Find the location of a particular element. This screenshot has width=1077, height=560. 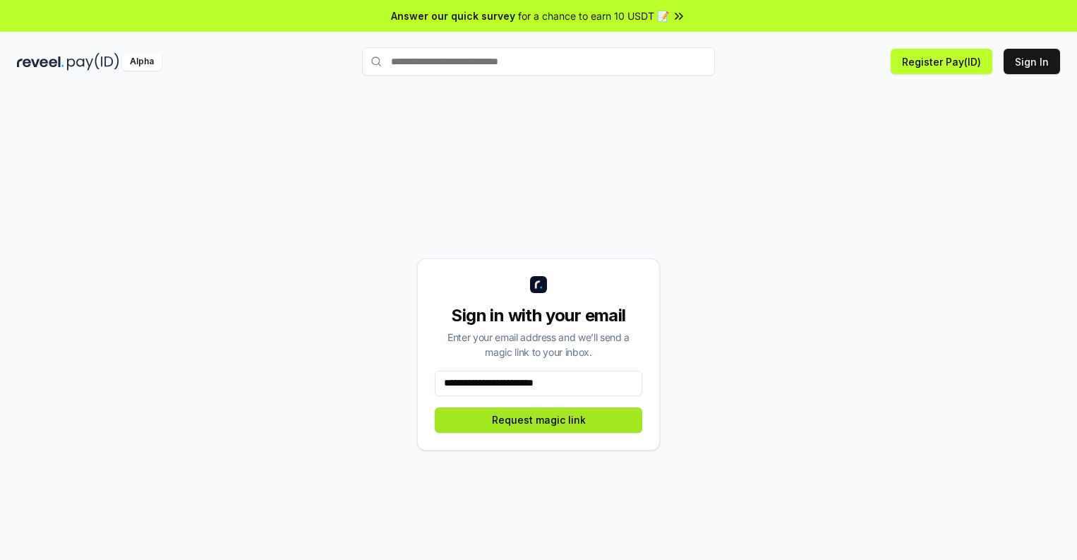

button: Request magic link is located at coordinates (538, 420).